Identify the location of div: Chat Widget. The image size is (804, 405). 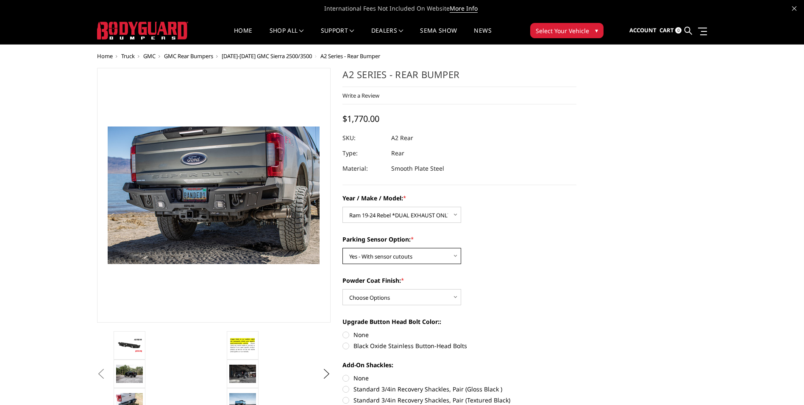
(783, 384).